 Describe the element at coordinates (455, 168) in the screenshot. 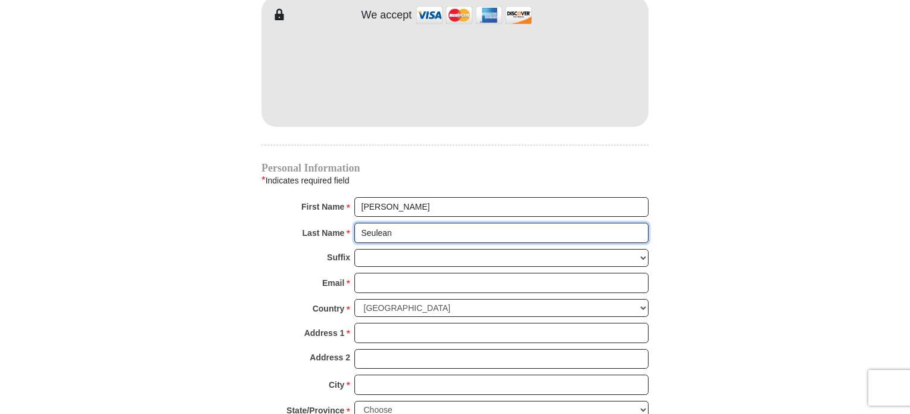

I see `h4: Personal Information` at that location.